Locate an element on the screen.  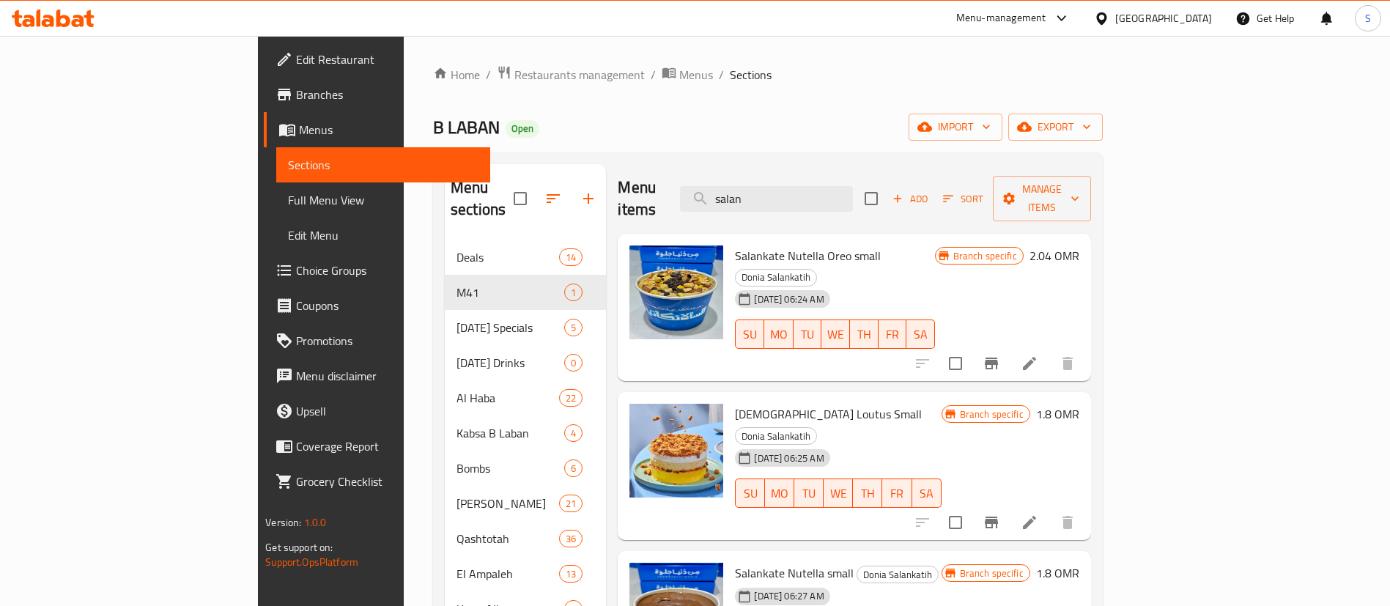
a: Upsell is located at coordinates (377, 411).